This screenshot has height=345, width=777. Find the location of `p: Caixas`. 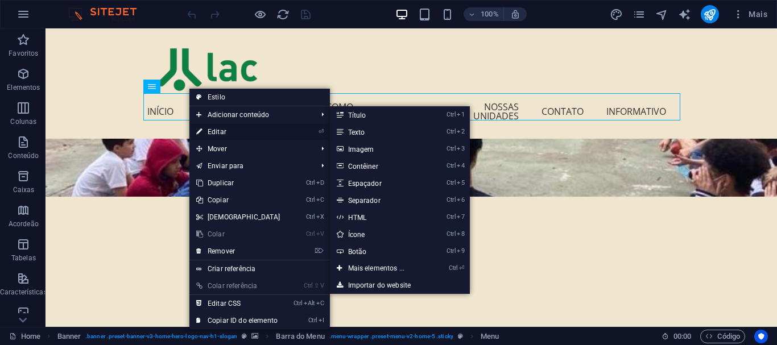

p: Caixas is located at coordinates (24, 190).